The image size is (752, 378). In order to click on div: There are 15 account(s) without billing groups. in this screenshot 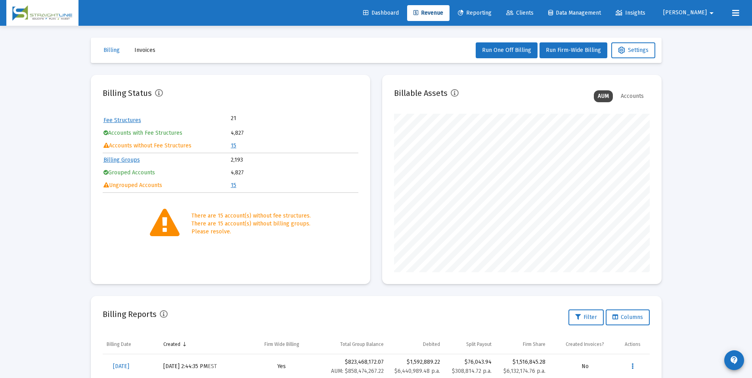, I will do `click(251, 224)`.